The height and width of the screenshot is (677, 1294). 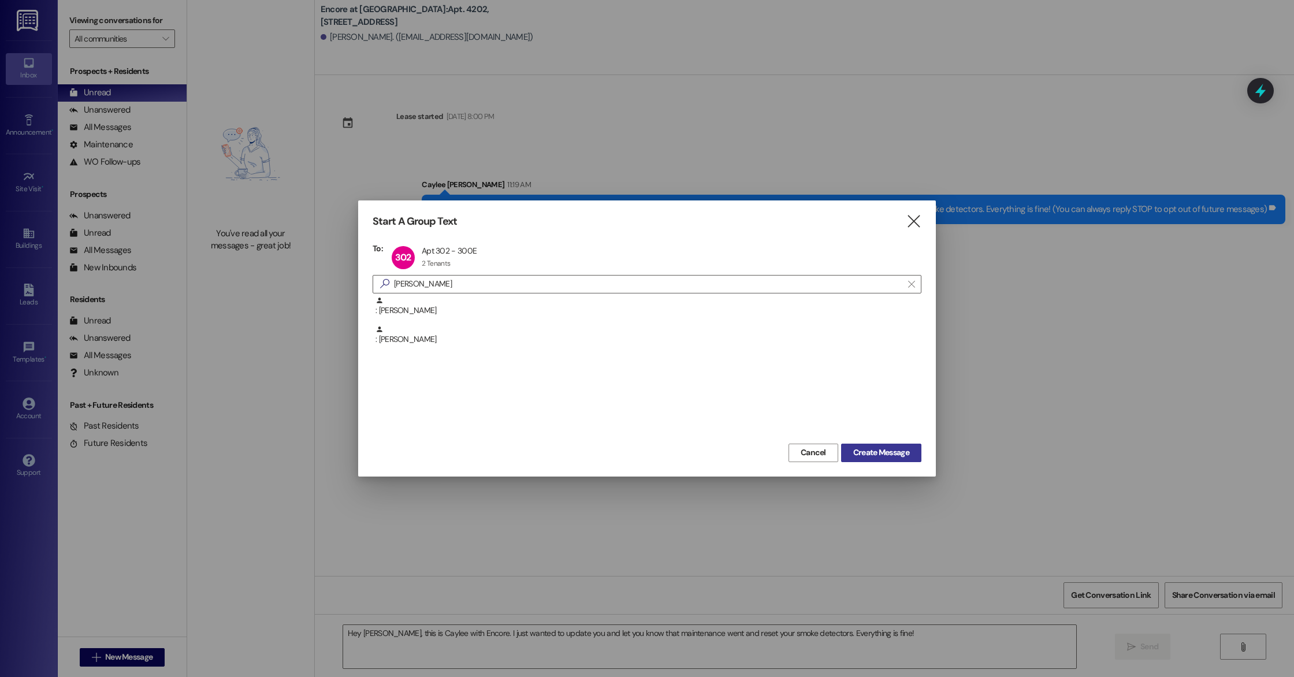 What do you see at coordinates (881, 452) in the screenshot?
I see `span: Create Message` at bounding box center [881, 452].